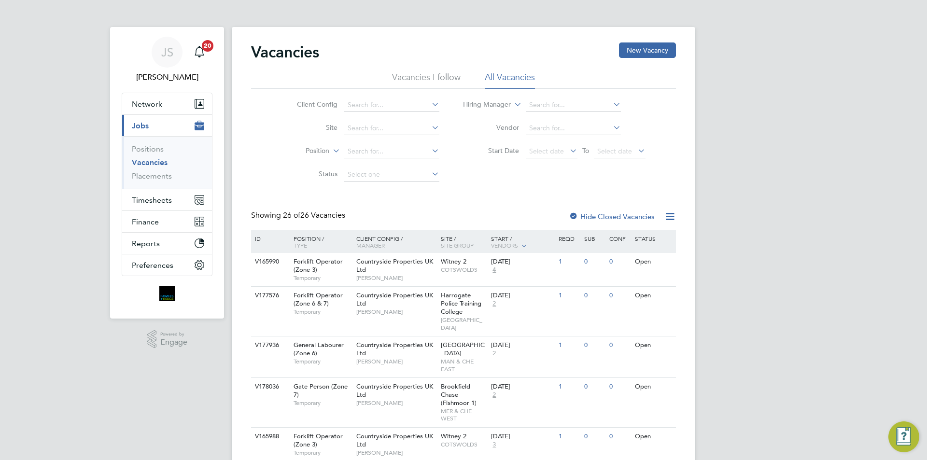 This screenshot has width=927, height=460. Describe the element at coordinates (152, 176) in the screenshot. I see `a: Placements` at that location.